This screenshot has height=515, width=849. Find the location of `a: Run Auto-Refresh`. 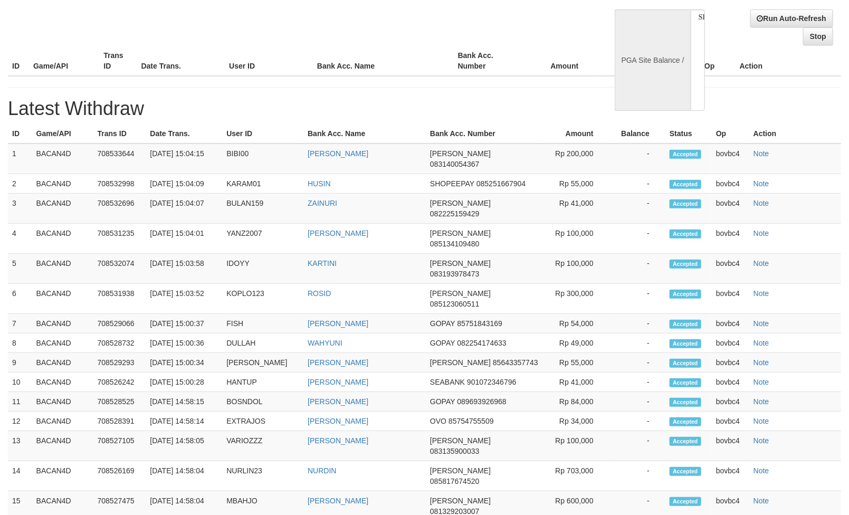

a: Run Auto-Refresh is located at coordinates (792, 18).